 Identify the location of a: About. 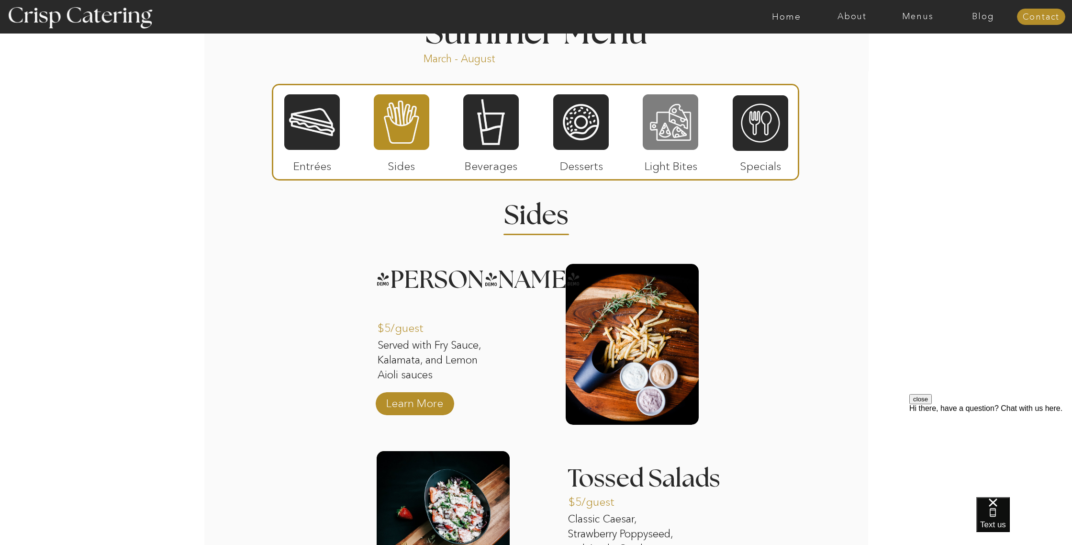
(852, 17).